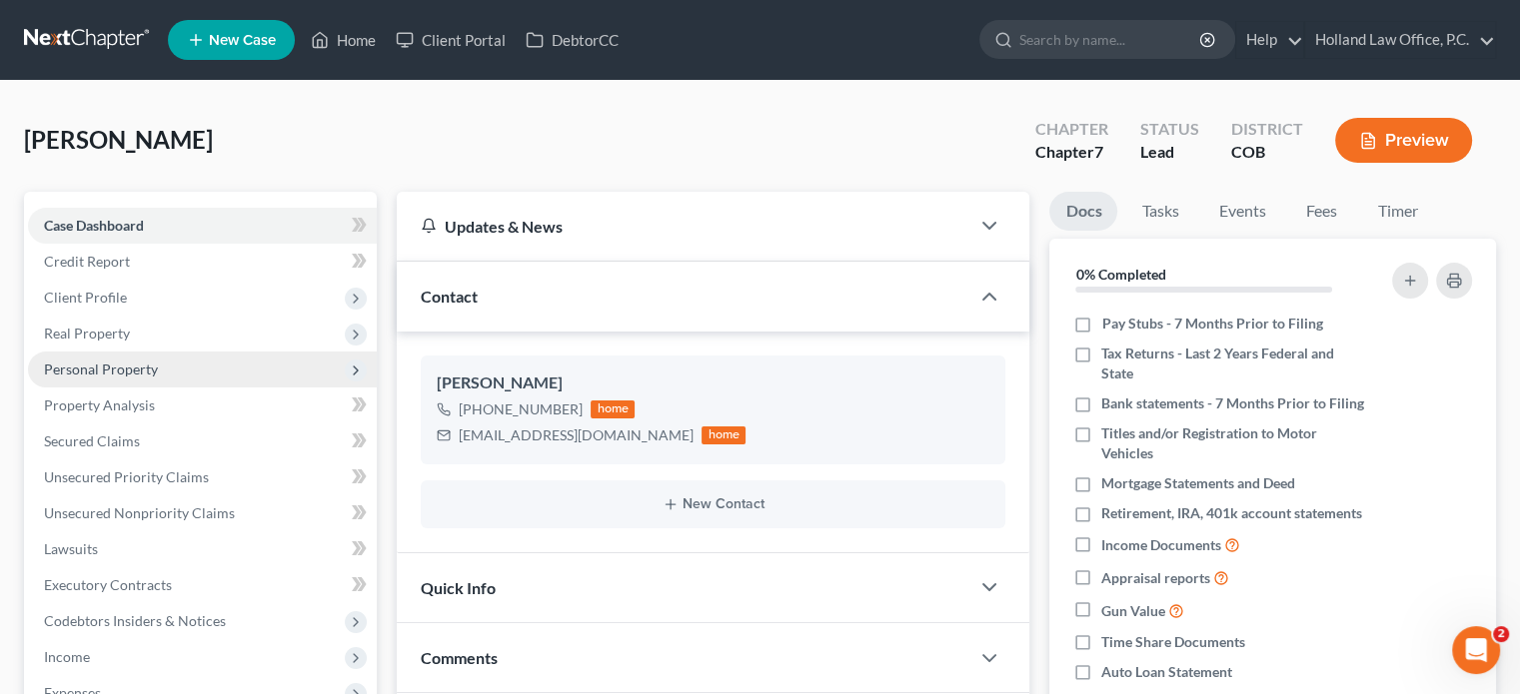 Image resolution: width=1520 pixels, height=694 pixels. What do you see at coordinates (92, 441) in the screenshot?
I see `span: Secured Claims` at bounding box center [92, 441].